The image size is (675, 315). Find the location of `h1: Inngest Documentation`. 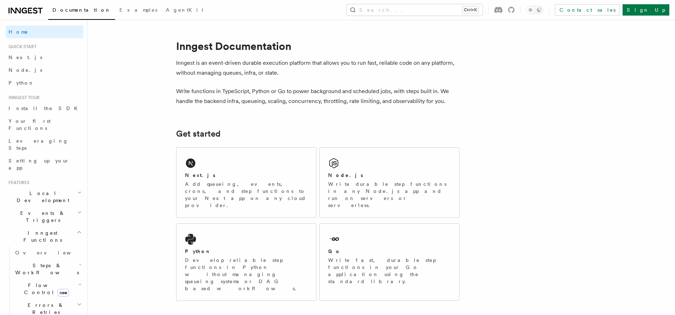

h1: Inngest Documentation is located at coordinates (318, 46).